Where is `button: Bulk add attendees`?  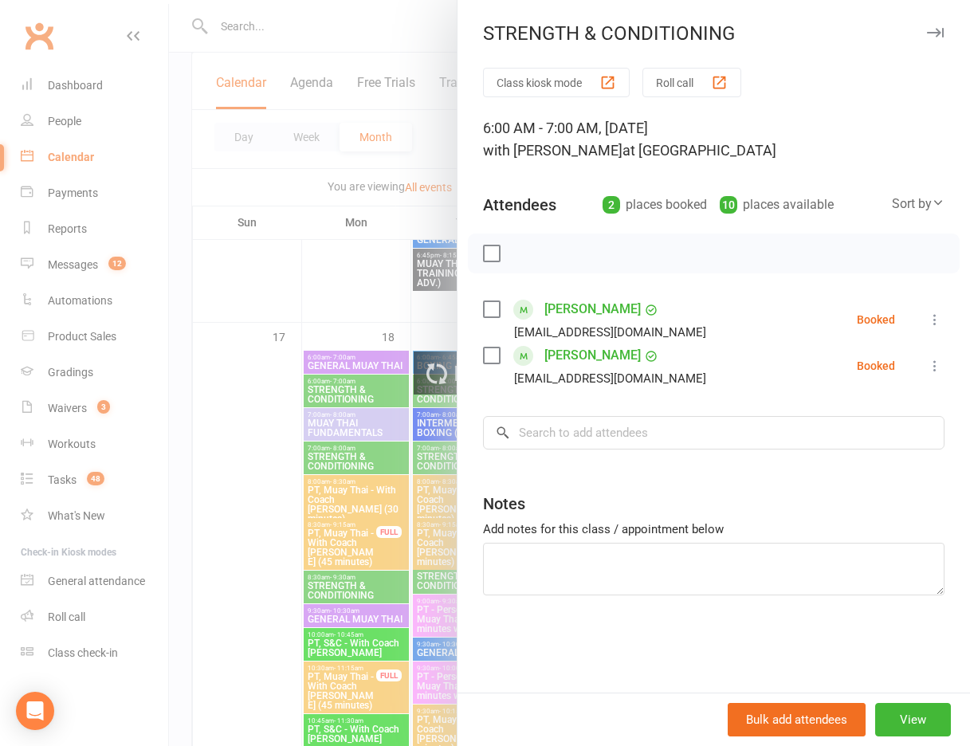 button: Bulk add attendees is located at coordinates (796, 720).